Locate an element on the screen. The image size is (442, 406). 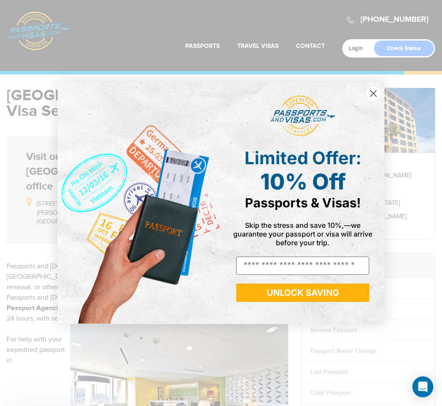
div: Open Intercom Messenger is located at coordinates (423, 387).